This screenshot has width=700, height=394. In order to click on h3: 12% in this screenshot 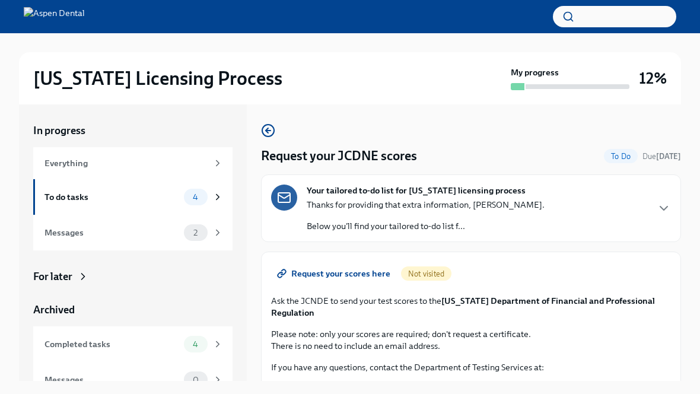, I will do `click(653, 78)`.